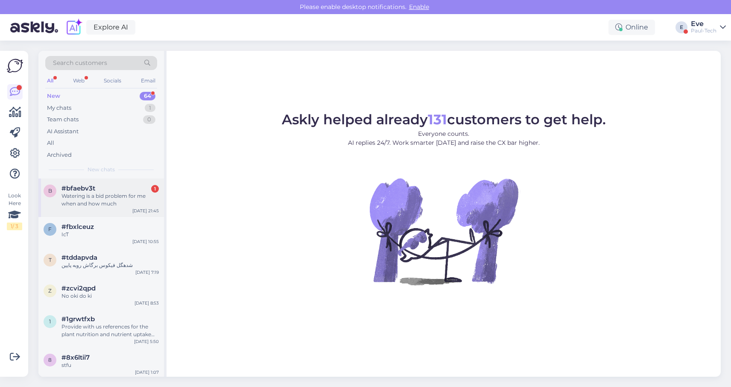 The width and height of the screenshot is (731, 387). I want to click on a: Explore AI, so click(111, 27).